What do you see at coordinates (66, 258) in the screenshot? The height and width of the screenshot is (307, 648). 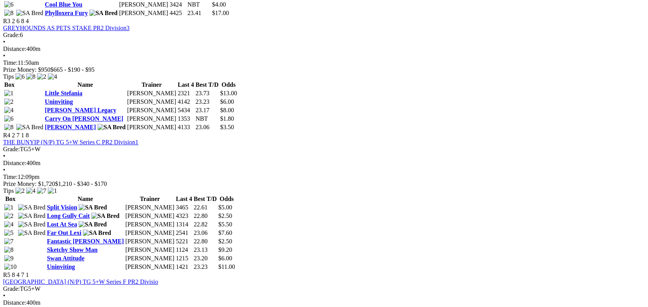 I see `a: Swan Attitude` at bounding box center [66, 258].